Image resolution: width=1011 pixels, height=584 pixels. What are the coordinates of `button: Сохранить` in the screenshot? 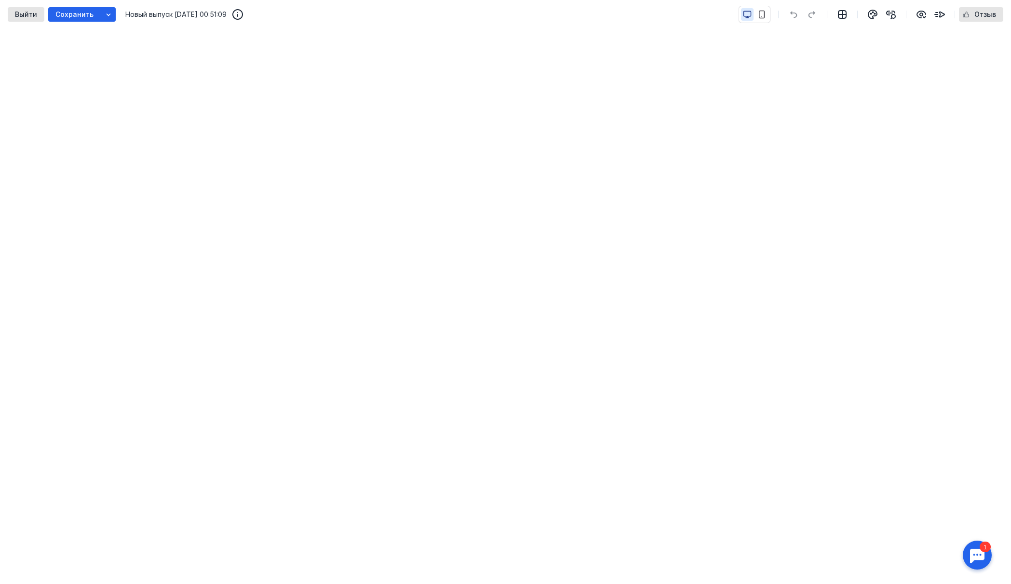 It's located at (74, 14).